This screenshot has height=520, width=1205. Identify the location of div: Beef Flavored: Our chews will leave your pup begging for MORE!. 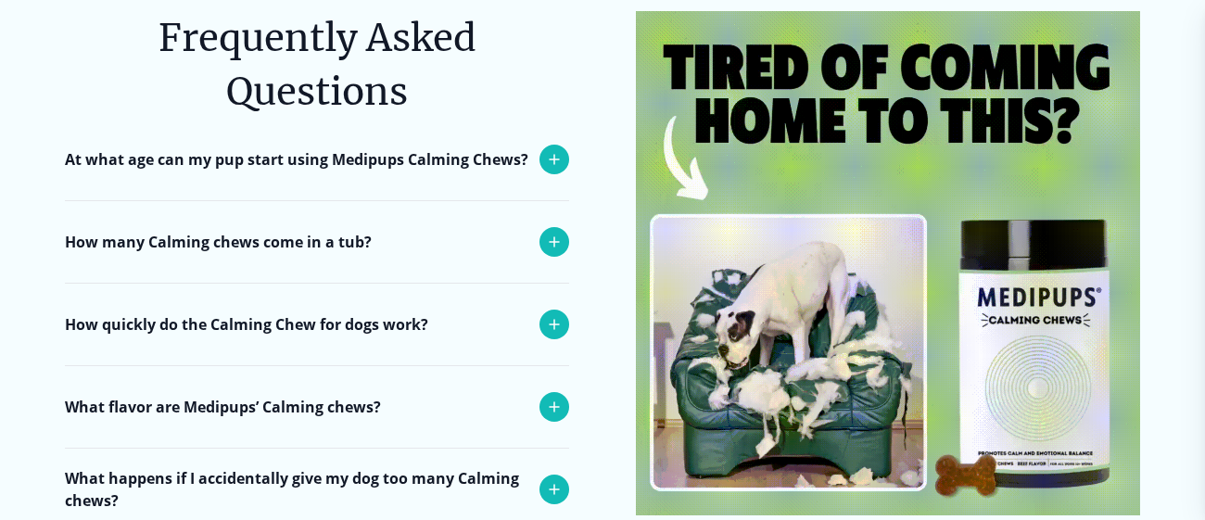
(317, 477).